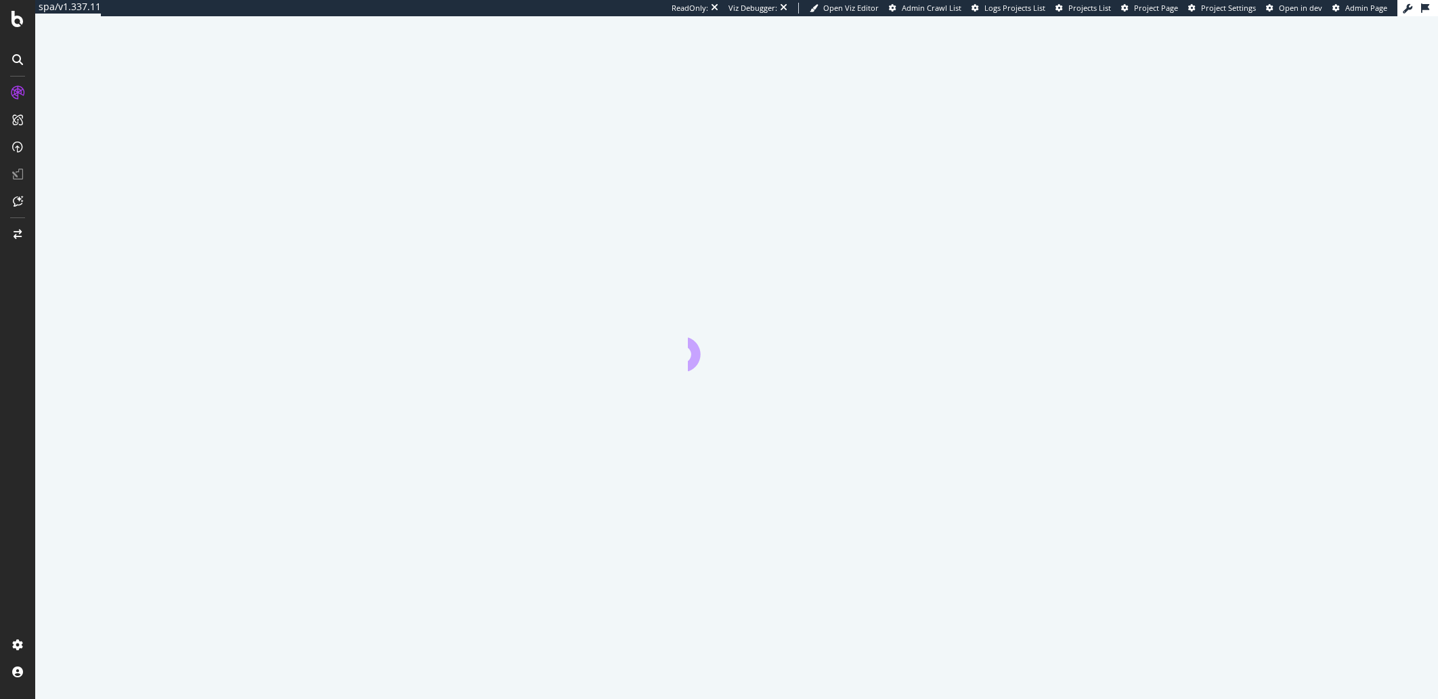  What do you see at coordinates (1090, 7) in the screenshot?
I see `span: Projects List` at bounding box center [1090, 7].